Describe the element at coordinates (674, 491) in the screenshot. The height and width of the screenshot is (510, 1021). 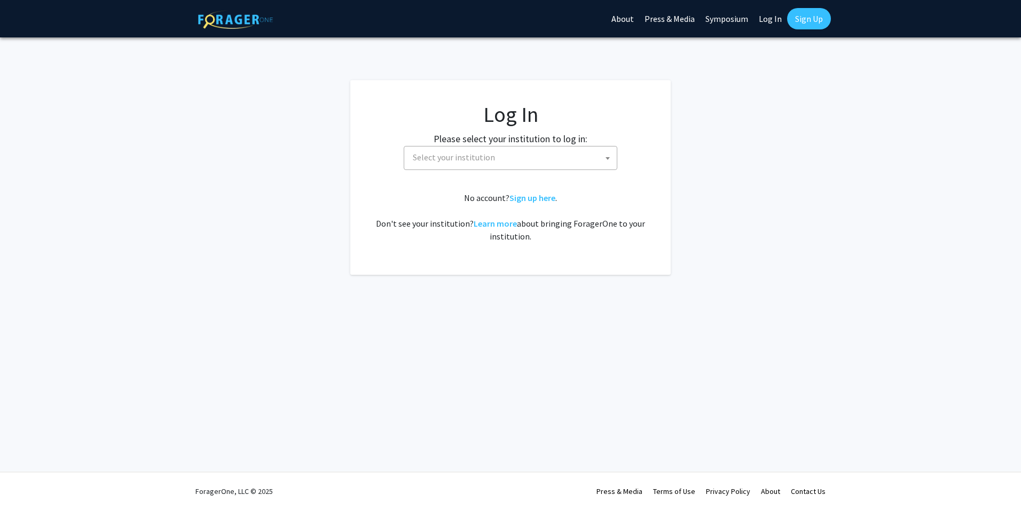
I see `a: Terms of Use` at that location.